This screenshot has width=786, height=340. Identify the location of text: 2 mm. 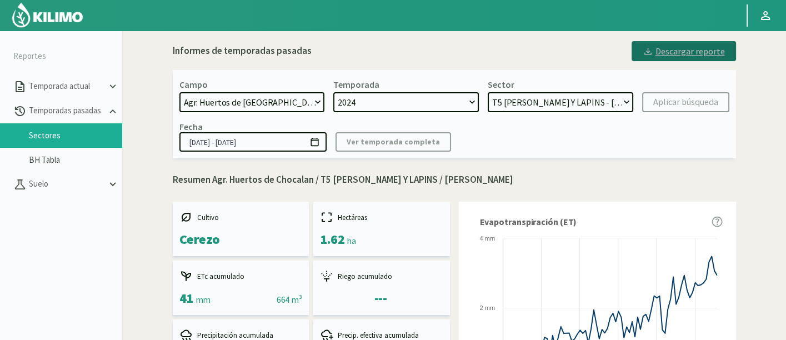
(487, 308).